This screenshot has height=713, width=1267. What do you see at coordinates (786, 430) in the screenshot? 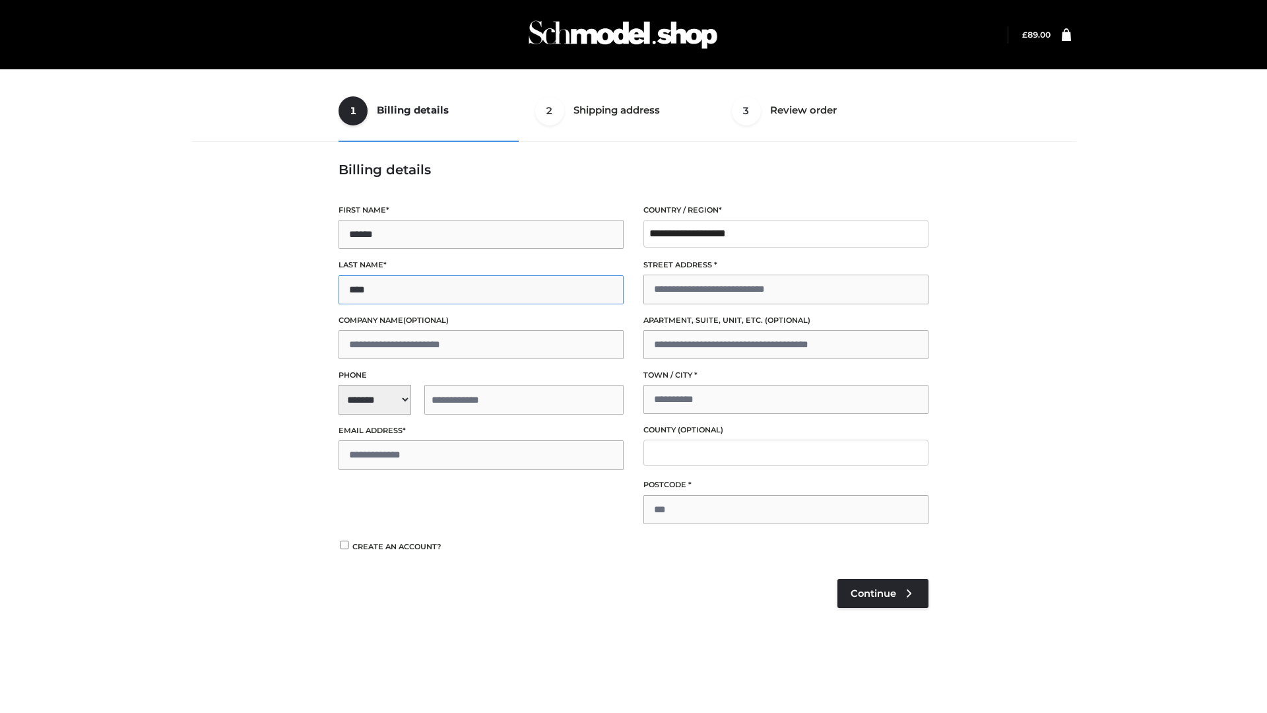
I see `label: County` at bounding box center [786, 430].